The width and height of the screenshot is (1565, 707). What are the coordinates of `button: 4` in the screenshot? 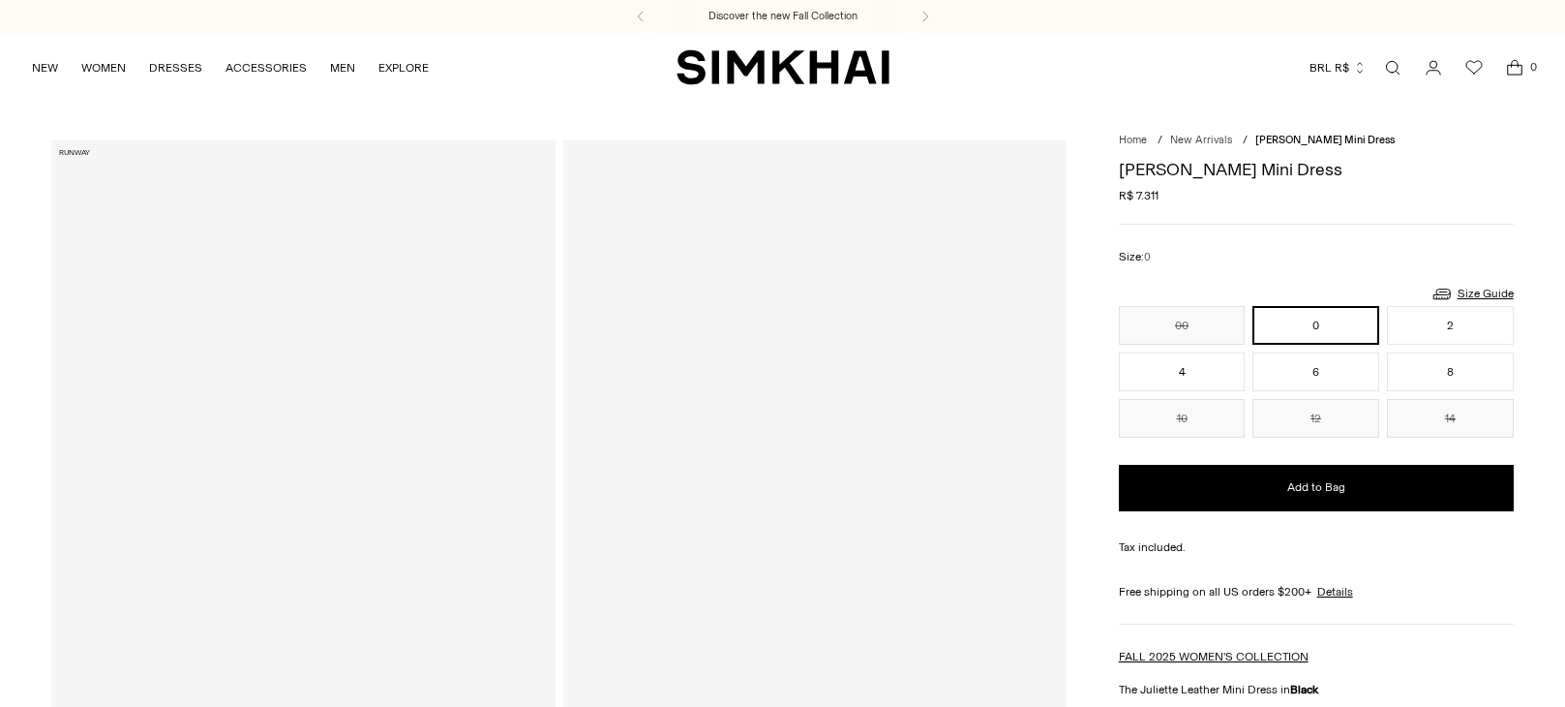 It's located at (1182, 372).